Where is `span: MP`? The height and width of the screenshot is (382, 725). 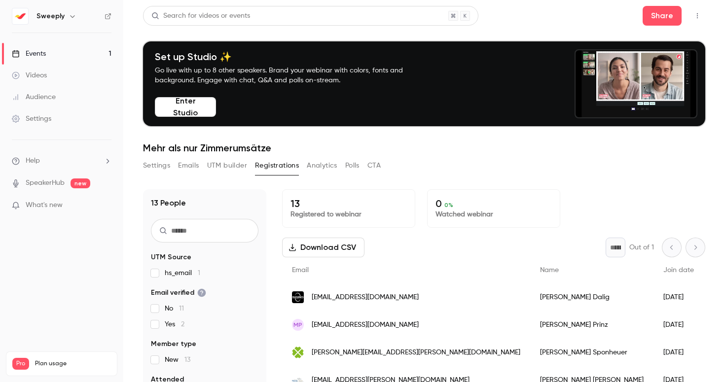
span: MP is located at coordinates (298, 325).